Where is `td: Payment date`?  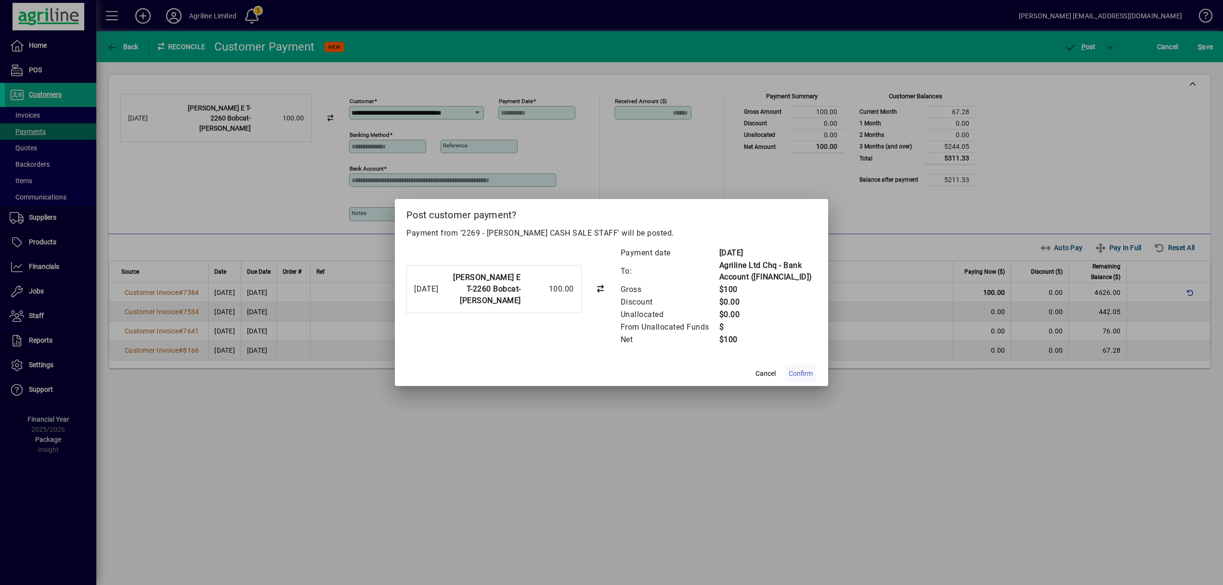 td: Payment date is located at coordinates (669, 253).